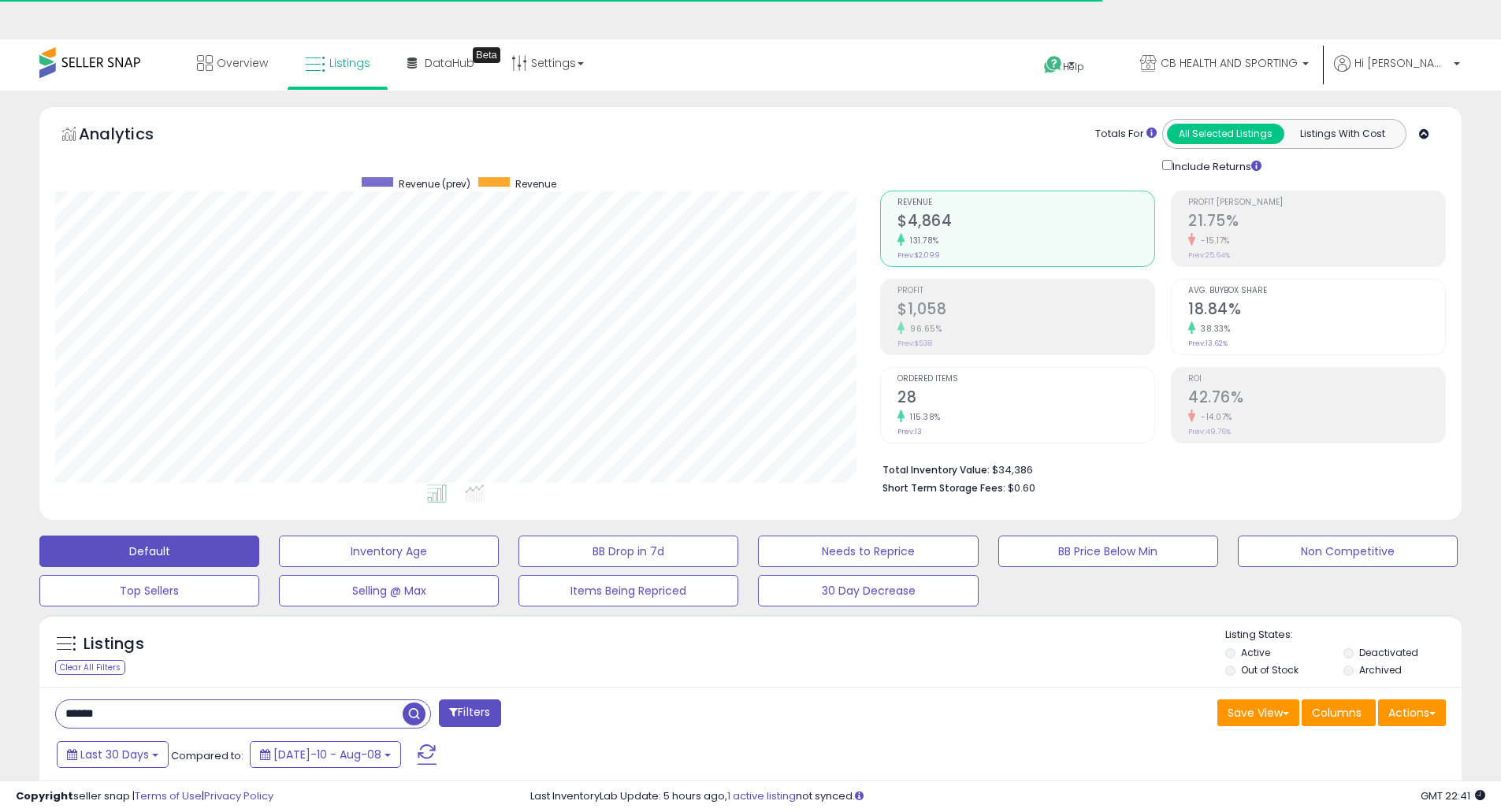 Image resolution: width=1501 pixels, height=812 pixels. Describe the element at coordinates (923, 329) in the screenshot. I see `small: 96.65%` at that location.